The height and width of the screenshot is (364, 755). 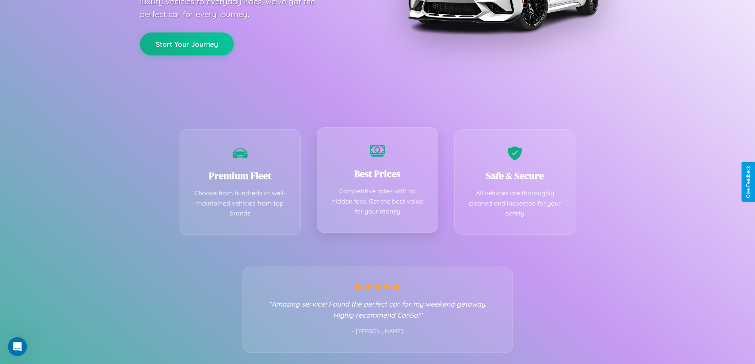 What do you see at coordinates (240, 176) in the screenshot?
I see `h3: Premium Fleet` at bounding box center [240, 176].